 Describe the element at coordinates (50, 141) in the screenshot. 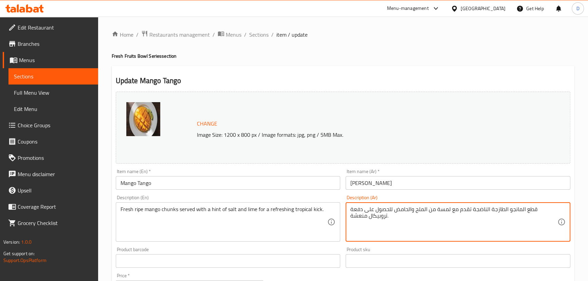

I see `a: Coupons` at that location.